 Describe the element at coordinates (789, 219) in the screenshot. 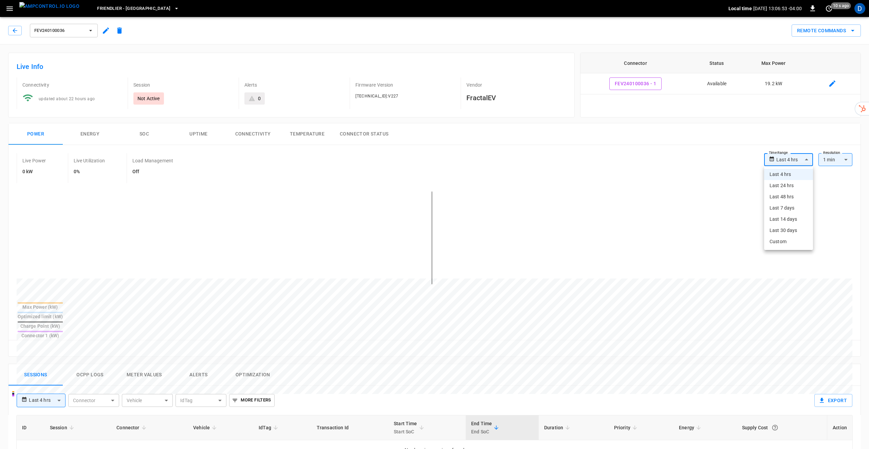

I see `li: Last 14 days` at that location.